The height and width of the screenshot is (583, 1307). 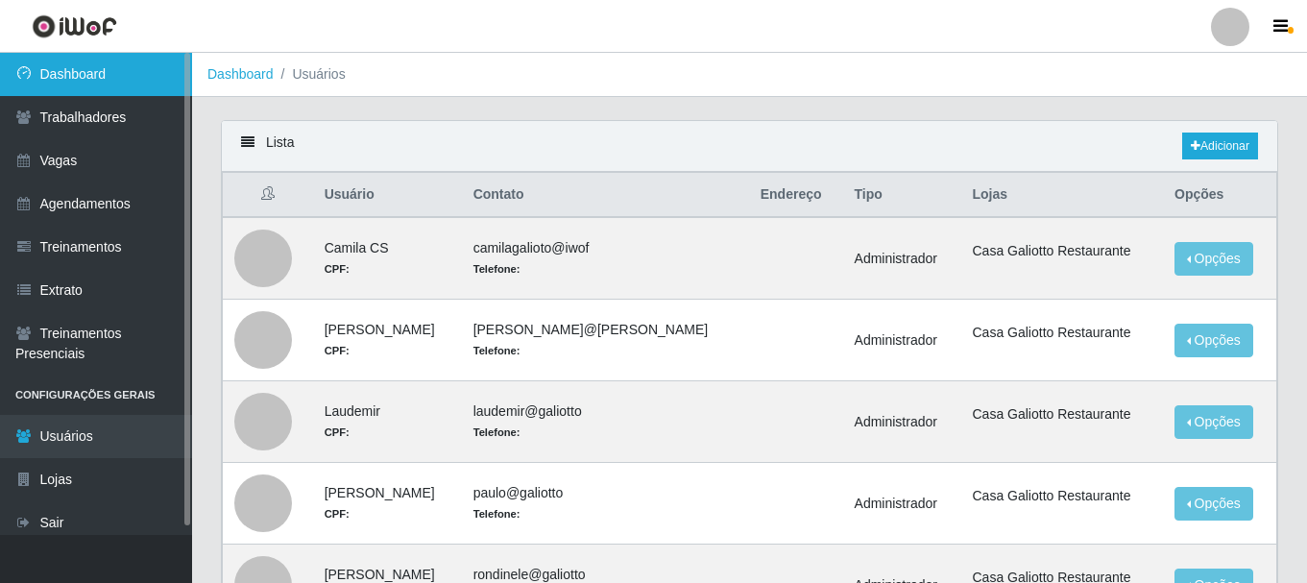 What do you see at coordinates (749, 146) in the screenshot?
I see `div: Lista` at bounding box center [749, 146].